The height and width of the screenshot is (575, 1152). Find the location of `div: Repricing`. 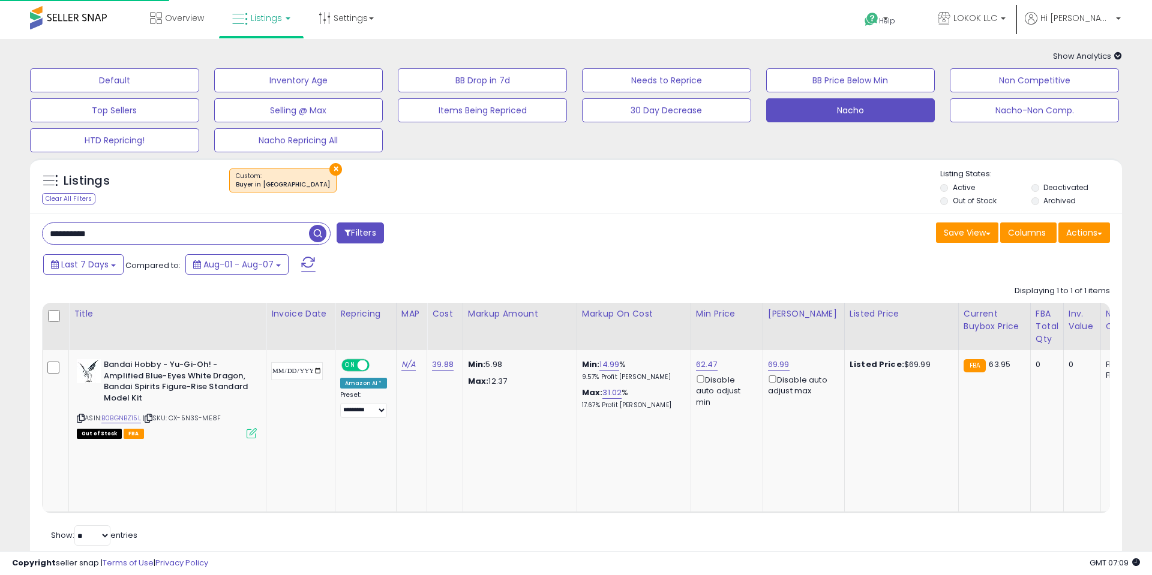

div: Repricing is located at coordinates (365, 314).